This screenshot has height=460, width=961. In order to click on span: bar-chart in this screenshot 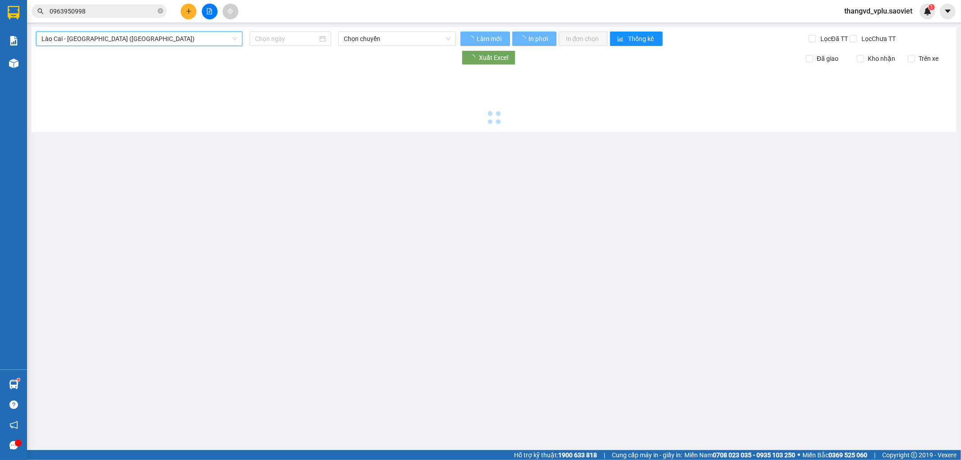, I will do `click(621, 39)`.